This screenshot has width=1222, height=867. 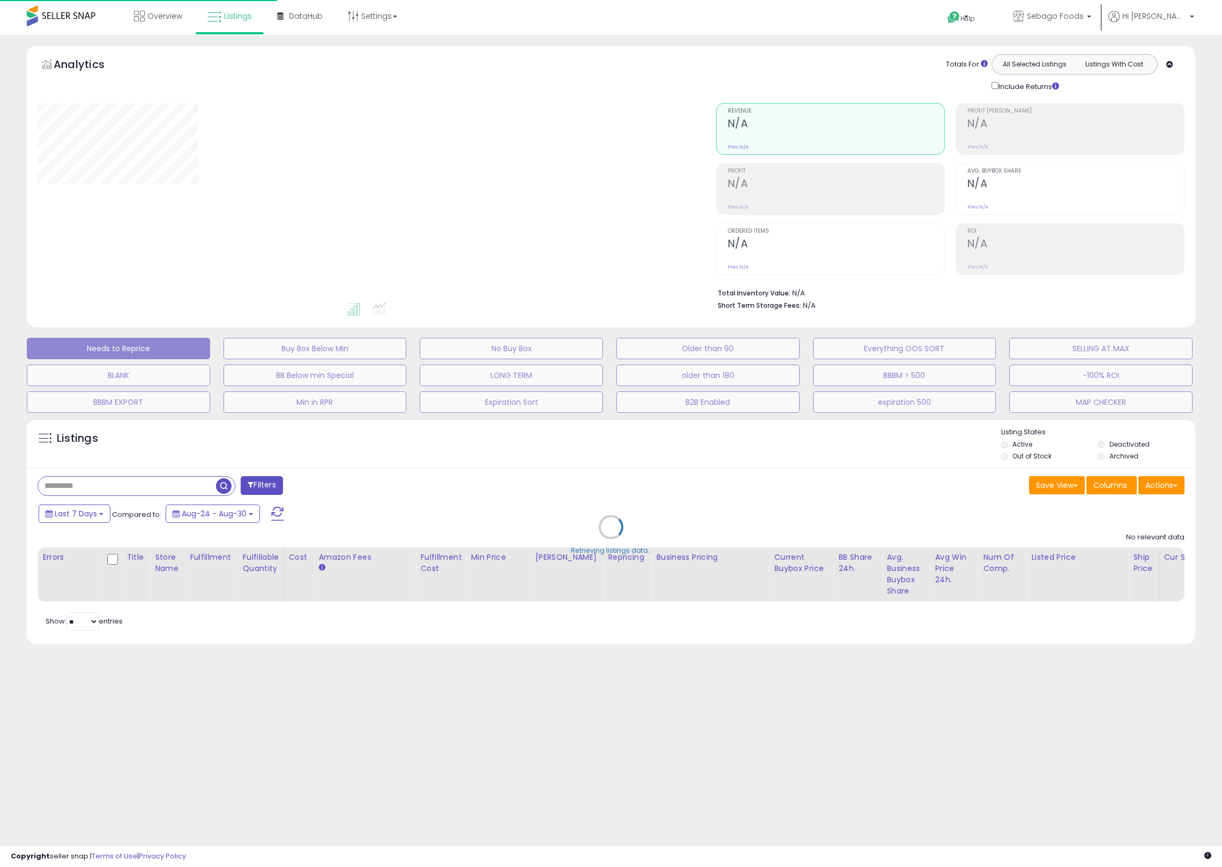 What do you see at coordinates (90, 65) in the screenshot?
I see `h5: Analytics` at bounding box center [90, 65].